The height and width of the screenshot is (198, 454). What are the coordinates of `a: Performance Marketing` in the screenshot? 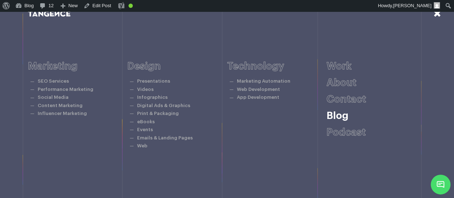 It's located at (65, 89).